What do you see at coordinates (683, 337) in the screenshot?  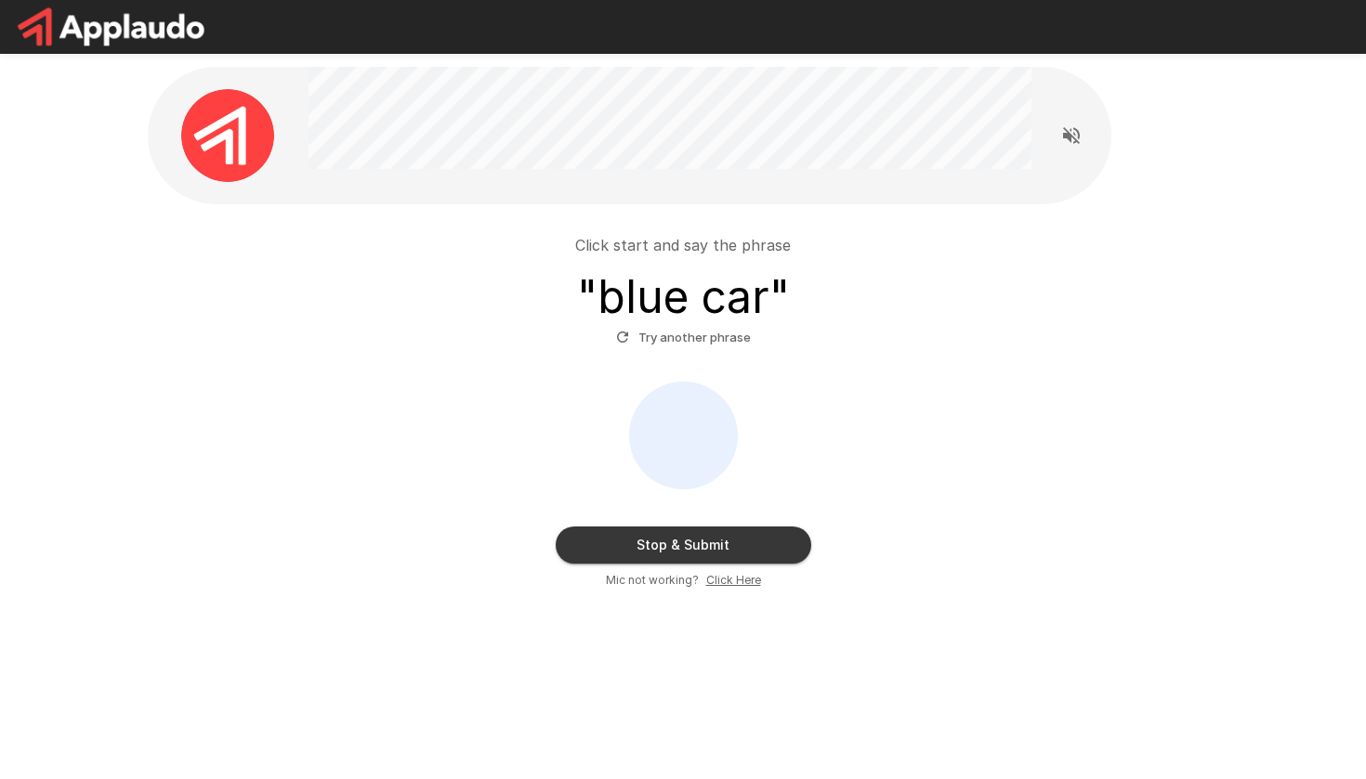 I see `button: Try another phrase` at bounding box center [683, 337].